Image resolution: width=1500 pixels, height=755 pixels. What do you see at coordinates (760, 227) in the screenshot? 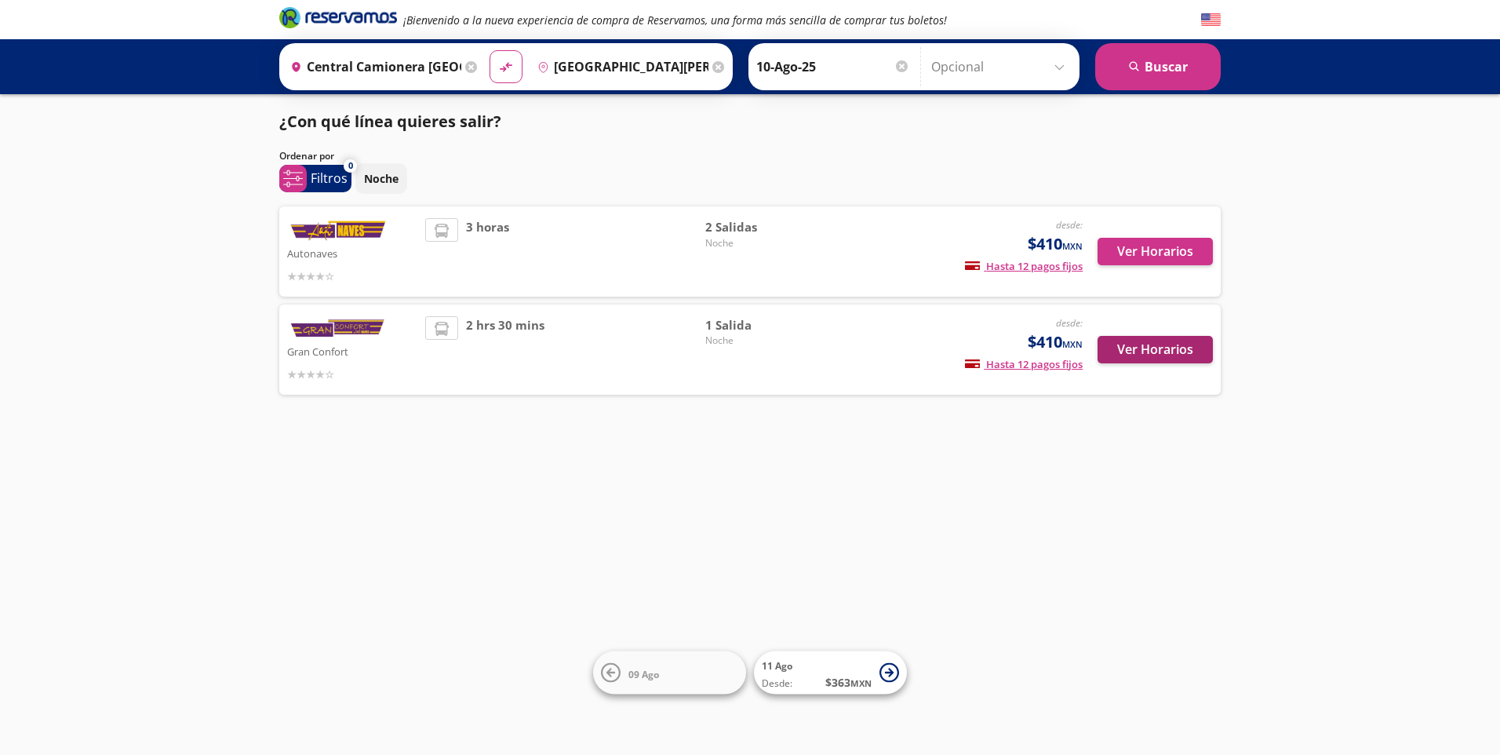
I see `span: 2 Salidas` at bounding box center [760, 227].